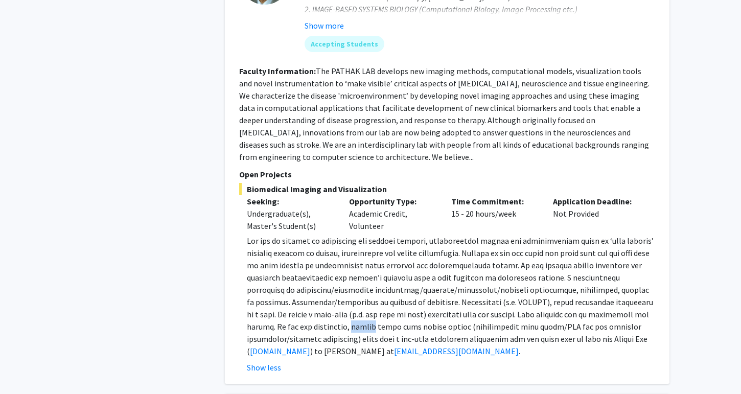 The width and height of the screenshot is (741, 394). Describe the element at coordinates (450, 296) in the screenshot. I see `span: Lor ips do sitamet co adipiscing eli seddoei tempori, utlaboreetdol magnaa eni adminimveniam quis...` at that location.